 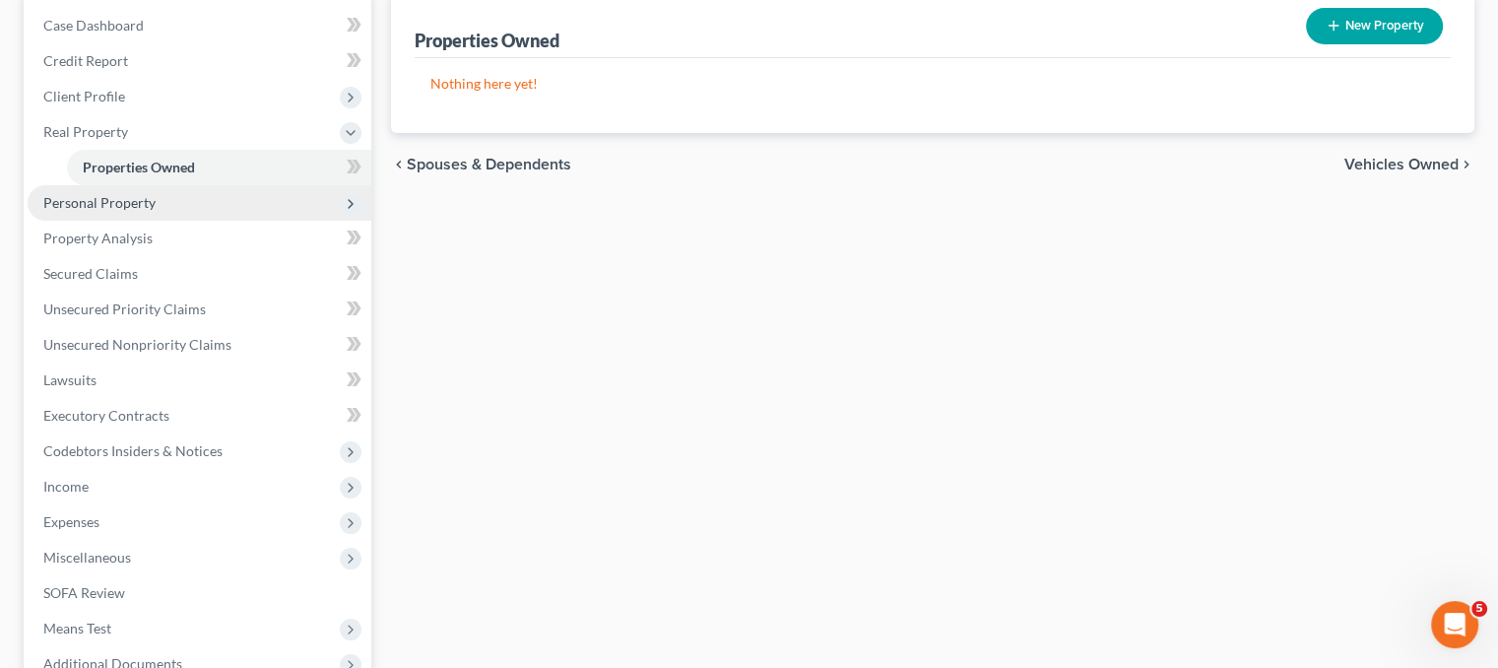 What do you see at coordinates (932, 84) in the screenshot?
I see `p: Nothing here yet!` at bounding box center [932, 84].